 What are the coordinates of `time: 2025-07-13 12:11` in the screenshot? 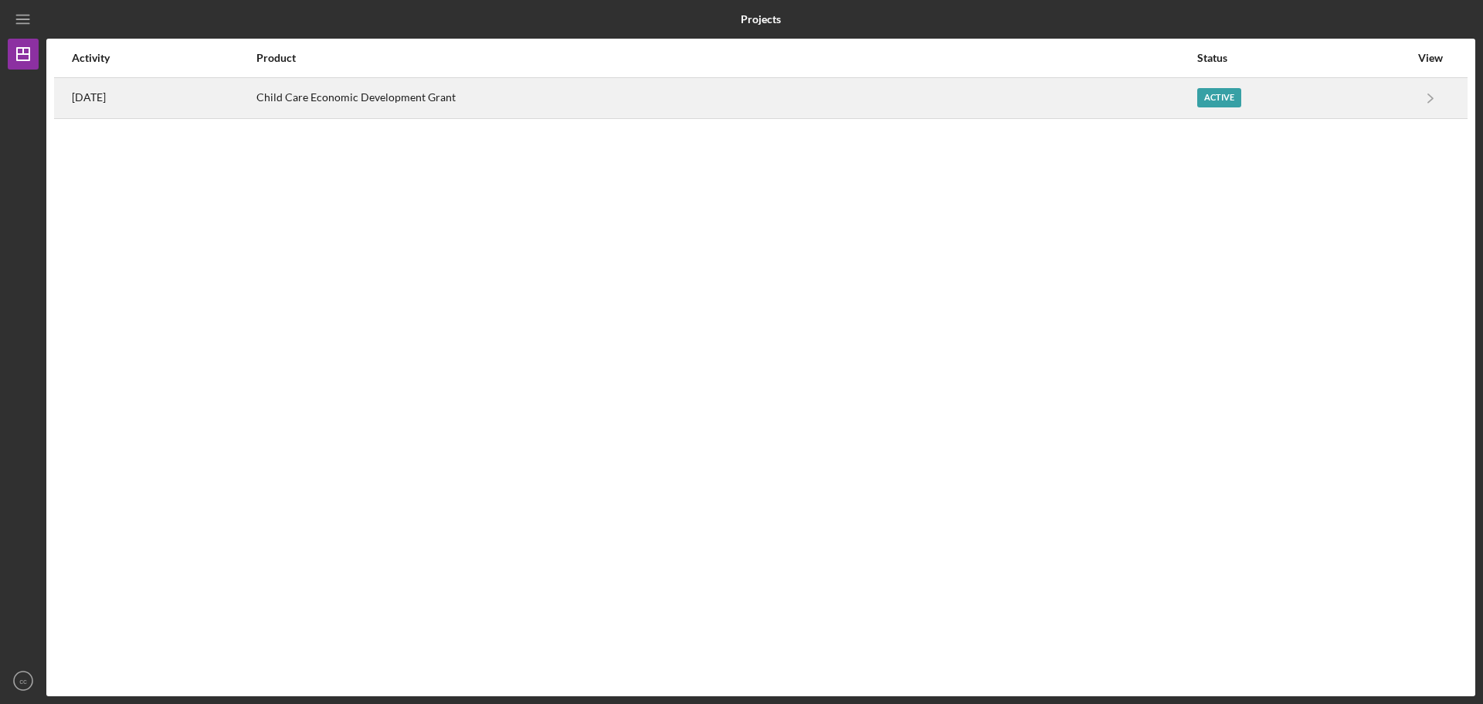 It's located at (89, 97).